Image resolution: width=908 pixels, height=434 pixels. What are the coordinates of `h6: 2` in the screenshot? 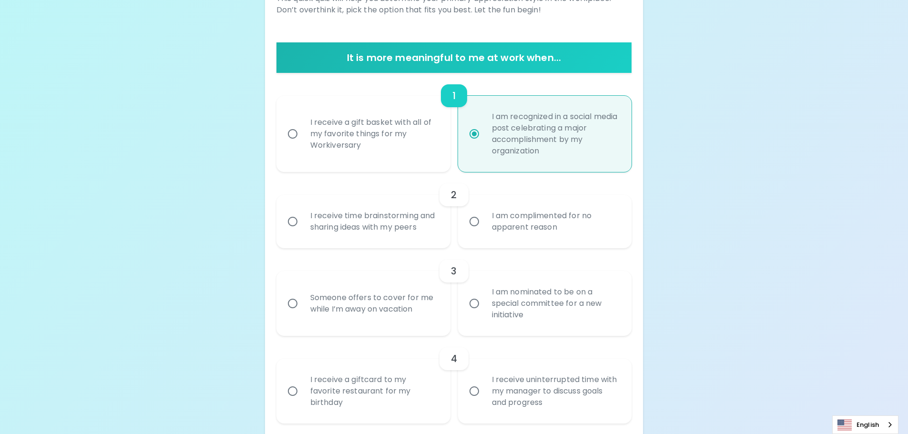 It's located at (454, 195).